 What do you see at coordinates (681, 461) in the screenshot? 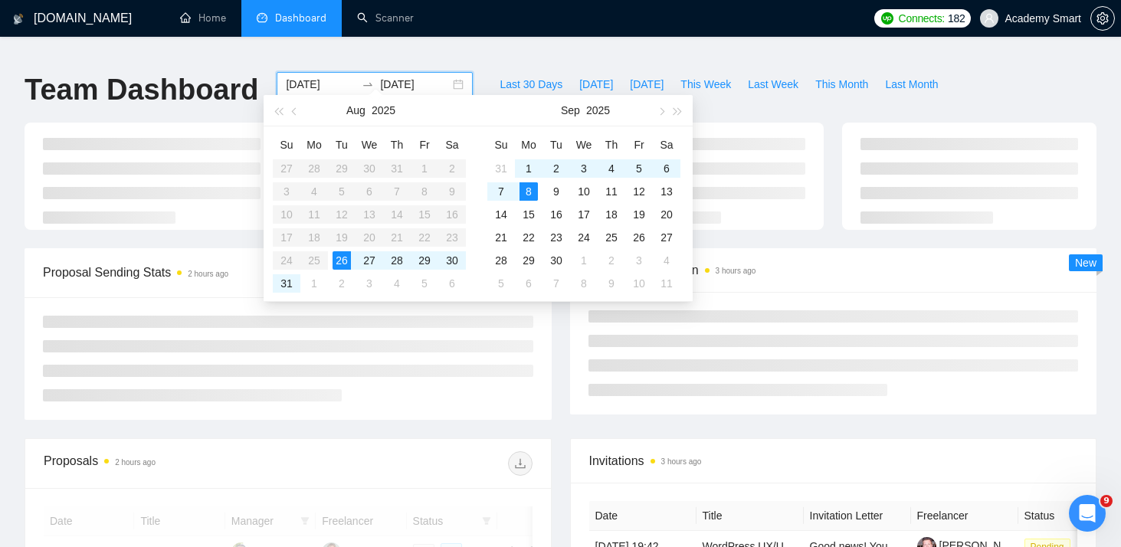
I see `time: 3 hours ago` at bounding box center [681, 461].